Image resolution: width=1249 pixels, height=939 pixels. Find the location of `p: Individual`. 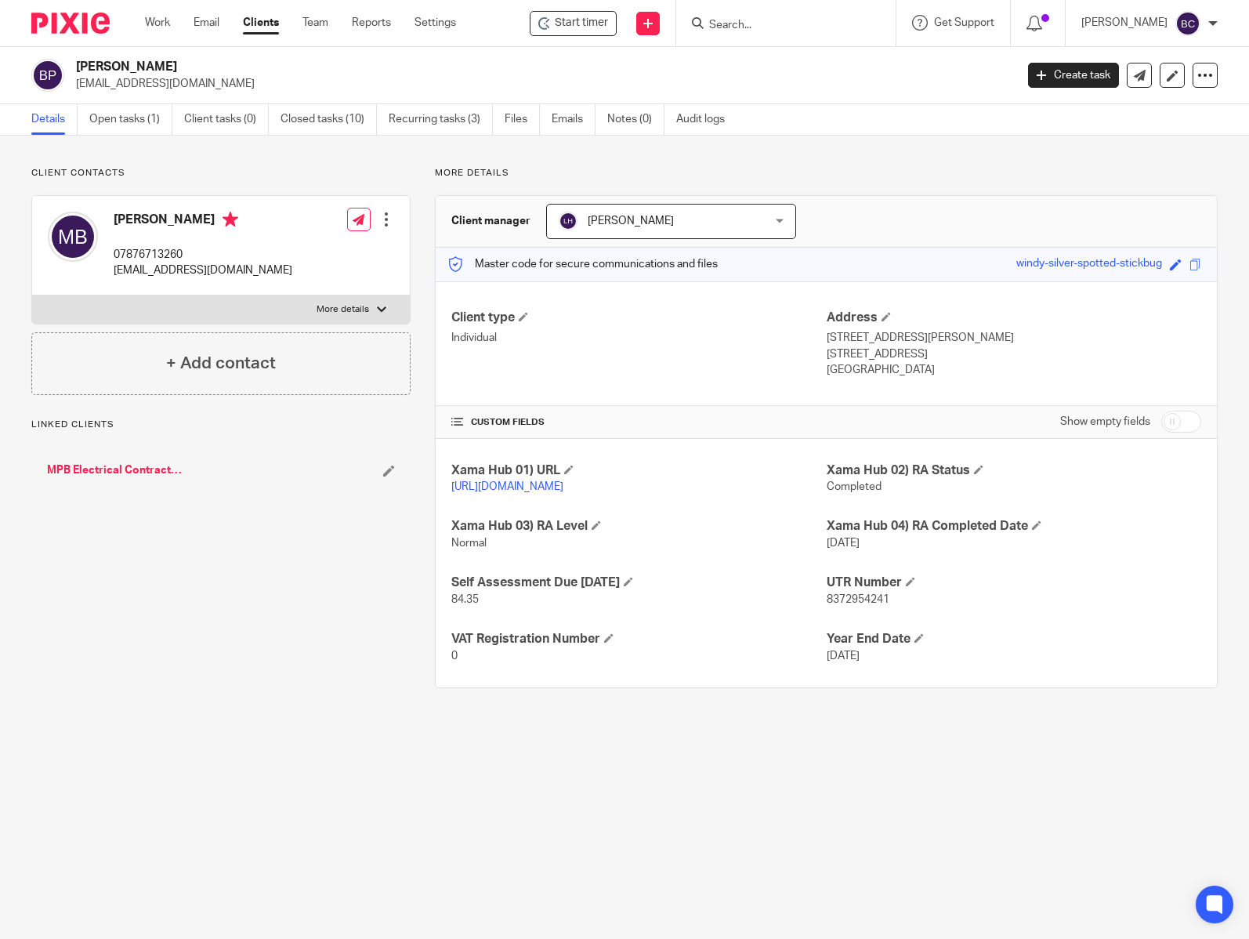

p: Individual is located at coordinates (638, 338).